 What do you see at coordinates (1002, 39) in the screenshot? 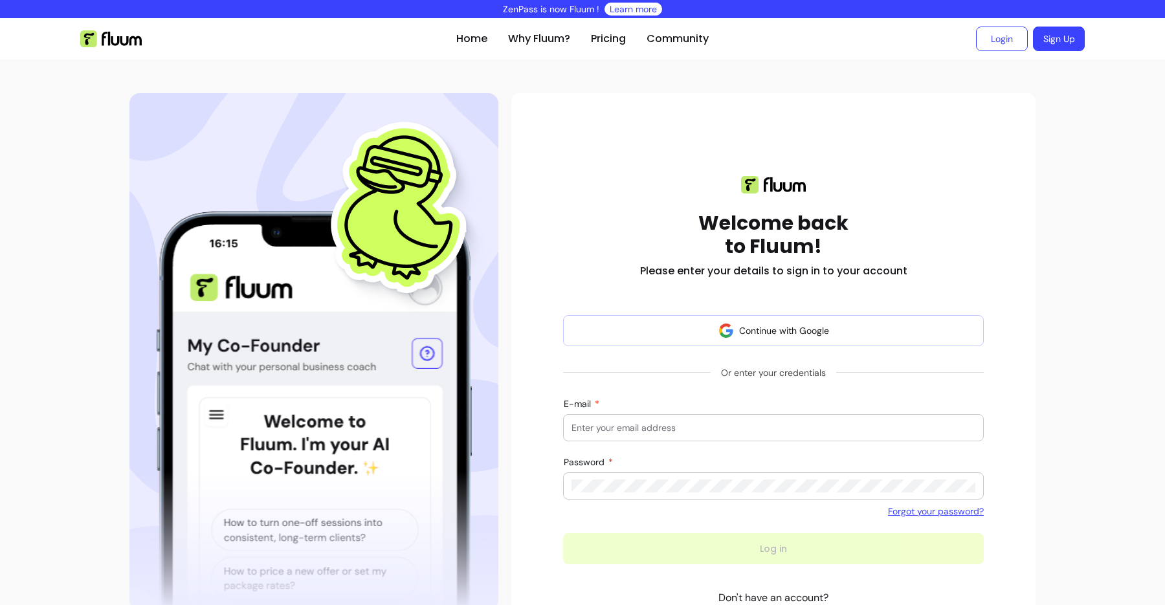
I see `a: Login` at bounding box center [1002, 39].